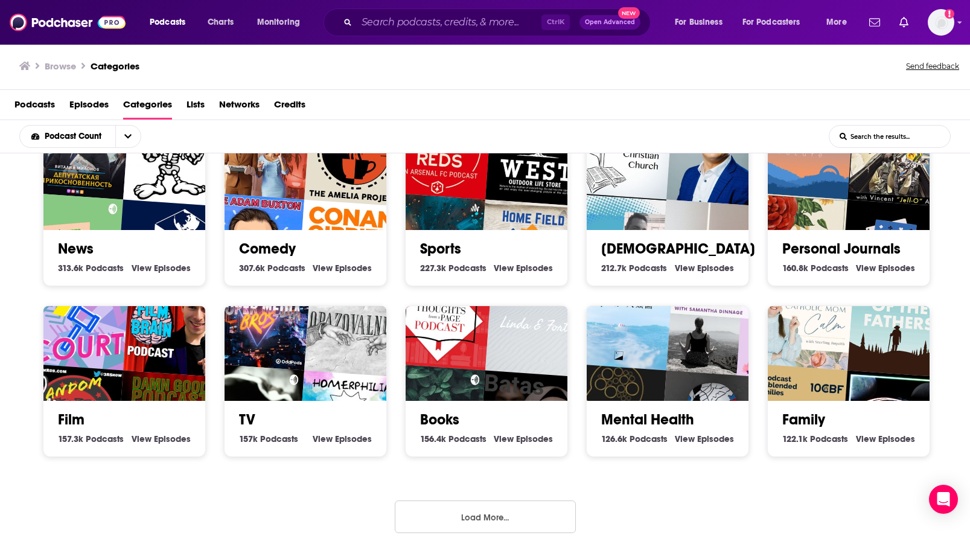 The width and height of the screenshot is (970, 550). Describe the element at coordinates (220, 22) in the screenshot. I see `a: Charts` at that location.